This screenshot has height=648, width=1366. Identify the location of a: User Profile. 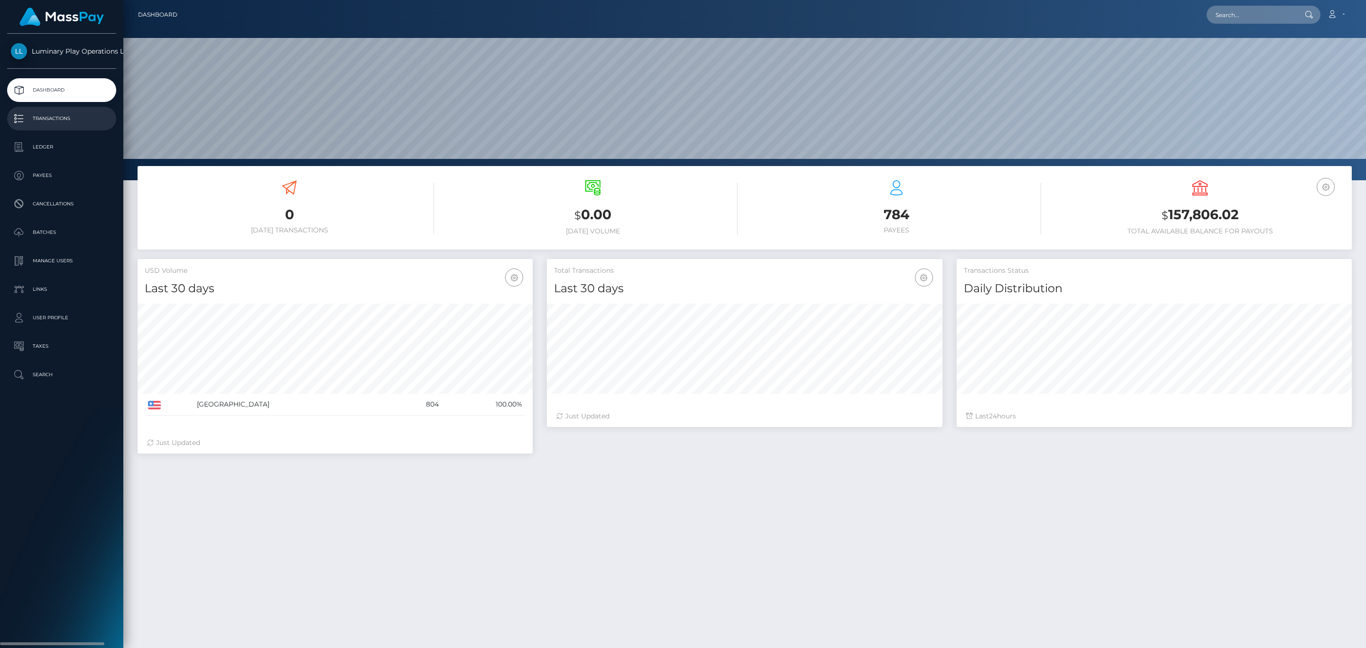
(62, 318).